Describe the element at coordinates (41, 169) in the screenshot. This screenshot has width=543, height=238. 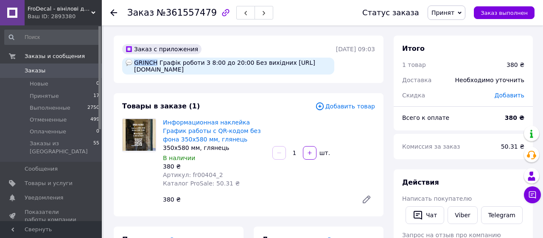
I see `span: Сообщения` at that location.